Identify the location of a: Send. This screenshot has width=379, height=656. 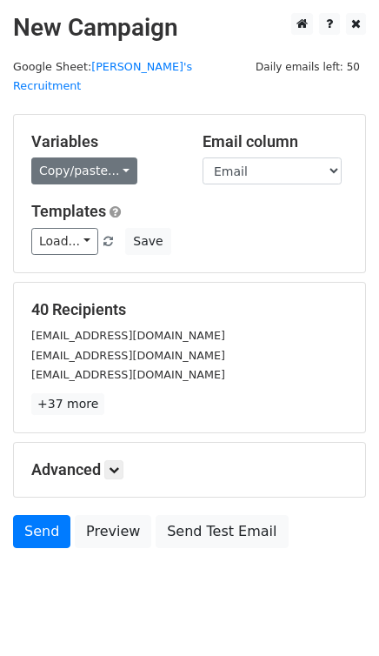
(42, 531).